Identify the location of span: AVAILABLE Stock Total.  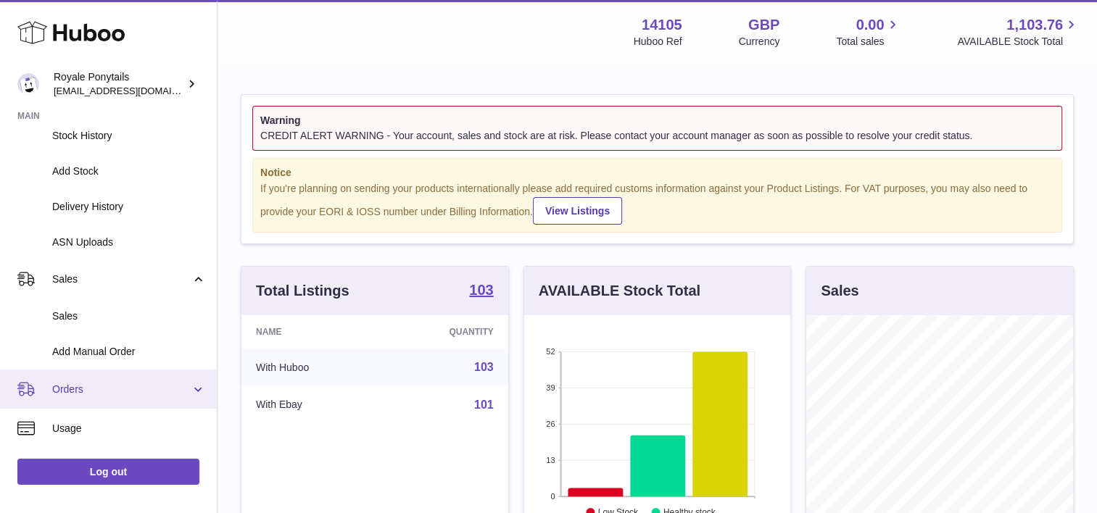
(1018, 41).